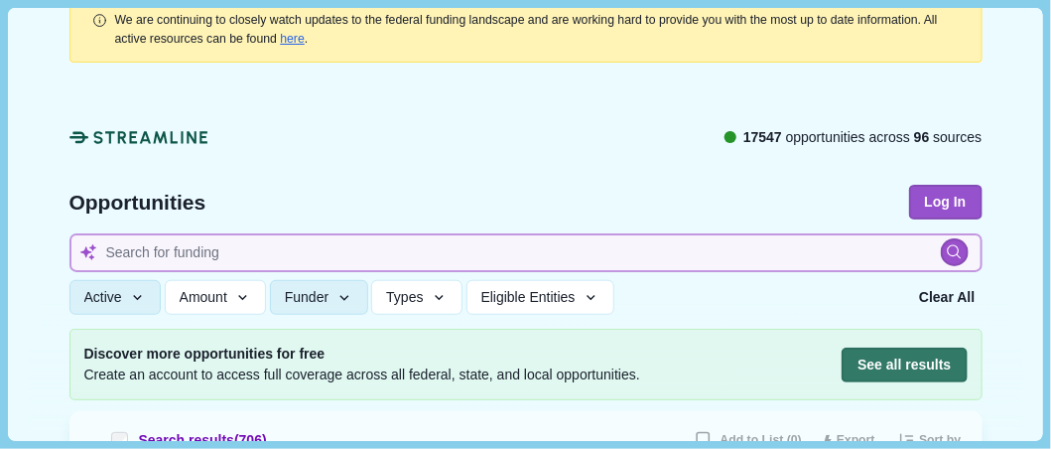 This screenshot has height=449, width=1051. Describe the element at coordinates (947, 297) in the screenshot. I see `button: Clear All` at that location.